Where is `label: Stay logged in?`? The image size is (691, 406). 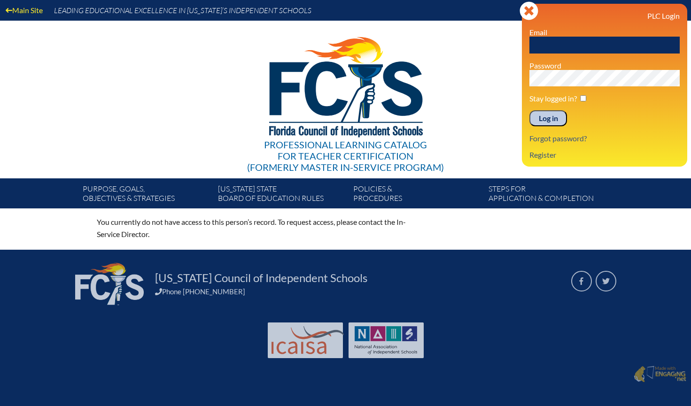 label: Stay logged in? is located at coordinates (553, 98).